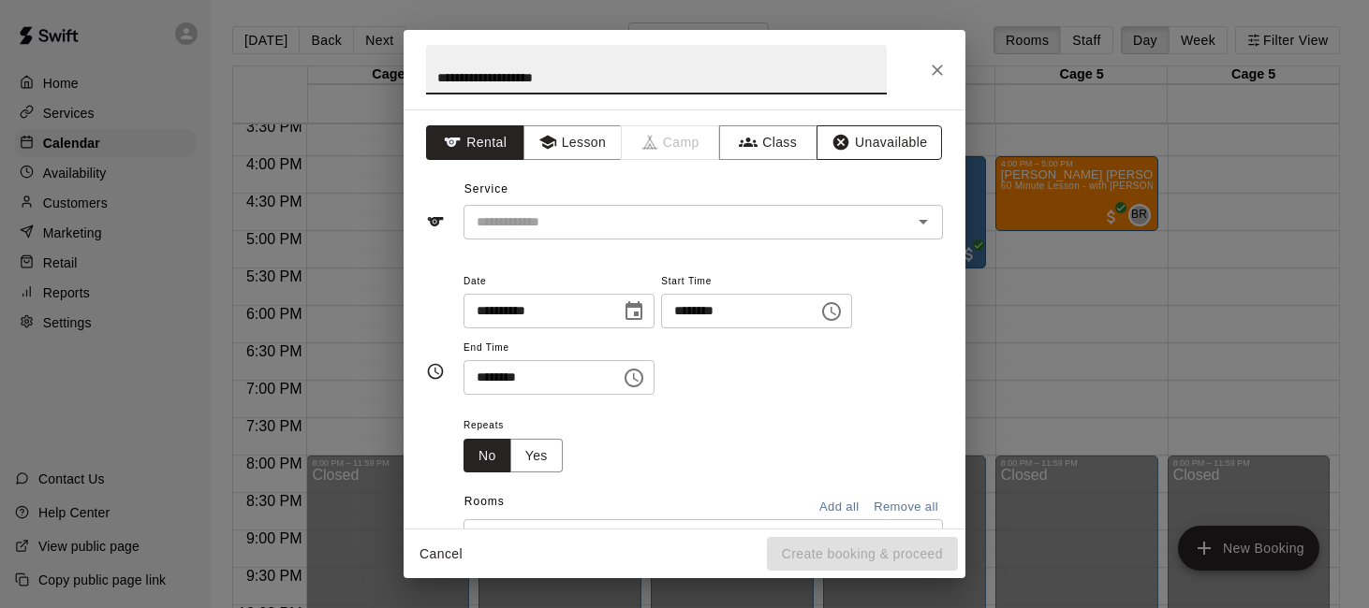 The image size is (1369, 608). What do you see at coordinates (831, 312) in the screenshot?
I see `button: Choose time, selected time is 7:00 PM` at bounding box center [831, 312].